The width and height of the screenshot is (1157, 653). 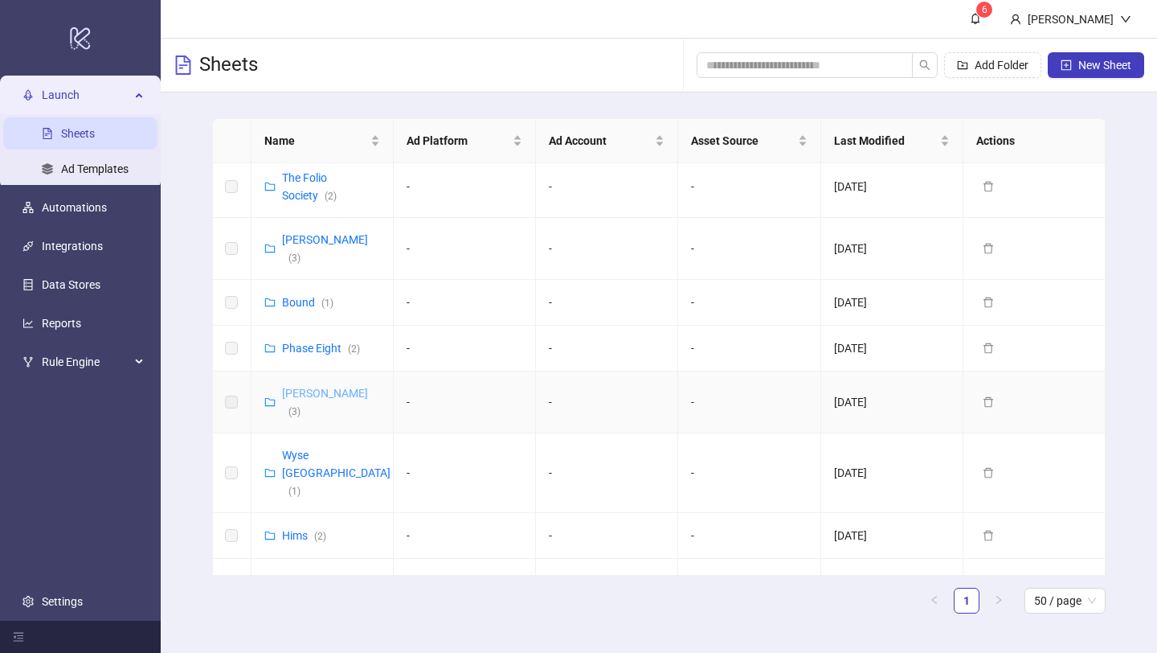 What do you see at coordinates (62, 601) in the screenshot?
I see `a: Settings` at bounding box center [62, 601].